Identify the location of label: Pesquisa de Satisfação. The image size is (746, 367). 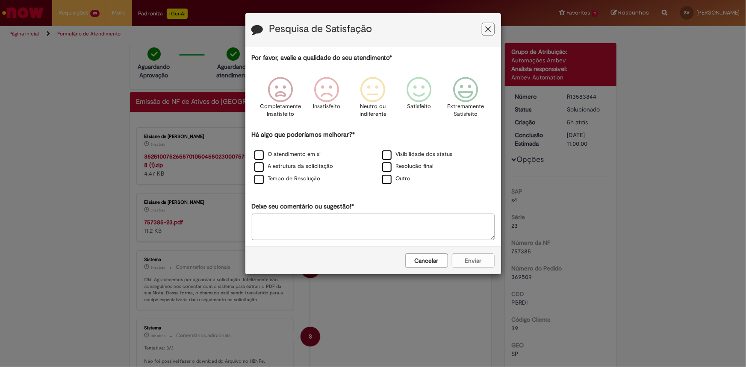
(321, 29).